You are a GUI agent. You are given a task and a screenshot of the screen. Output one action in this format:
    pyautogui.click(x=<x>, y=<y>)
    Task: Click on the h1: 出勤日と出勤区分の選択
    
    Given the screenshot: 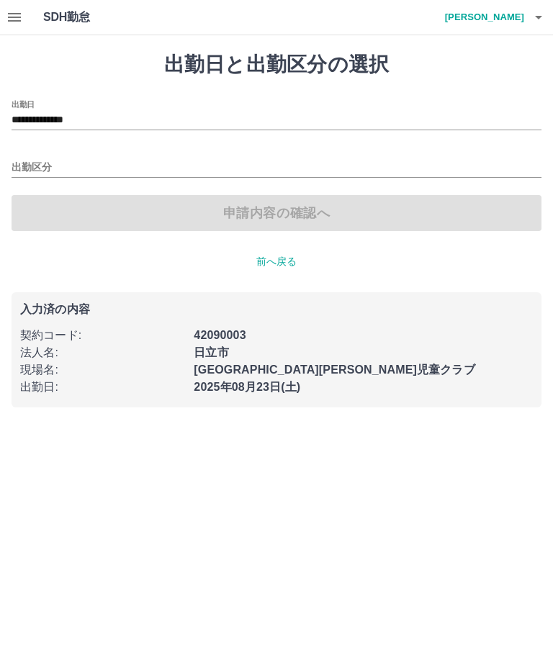 What is the action you would take?
    pyautogui.click(x=276, y=65)
    